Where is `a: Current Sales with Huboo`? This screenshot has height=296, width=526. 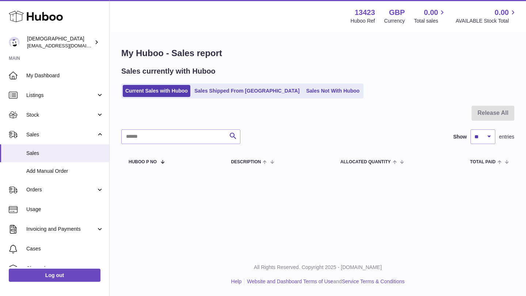
a: Current Sales with Huboo is located at coordinates (156, 91).